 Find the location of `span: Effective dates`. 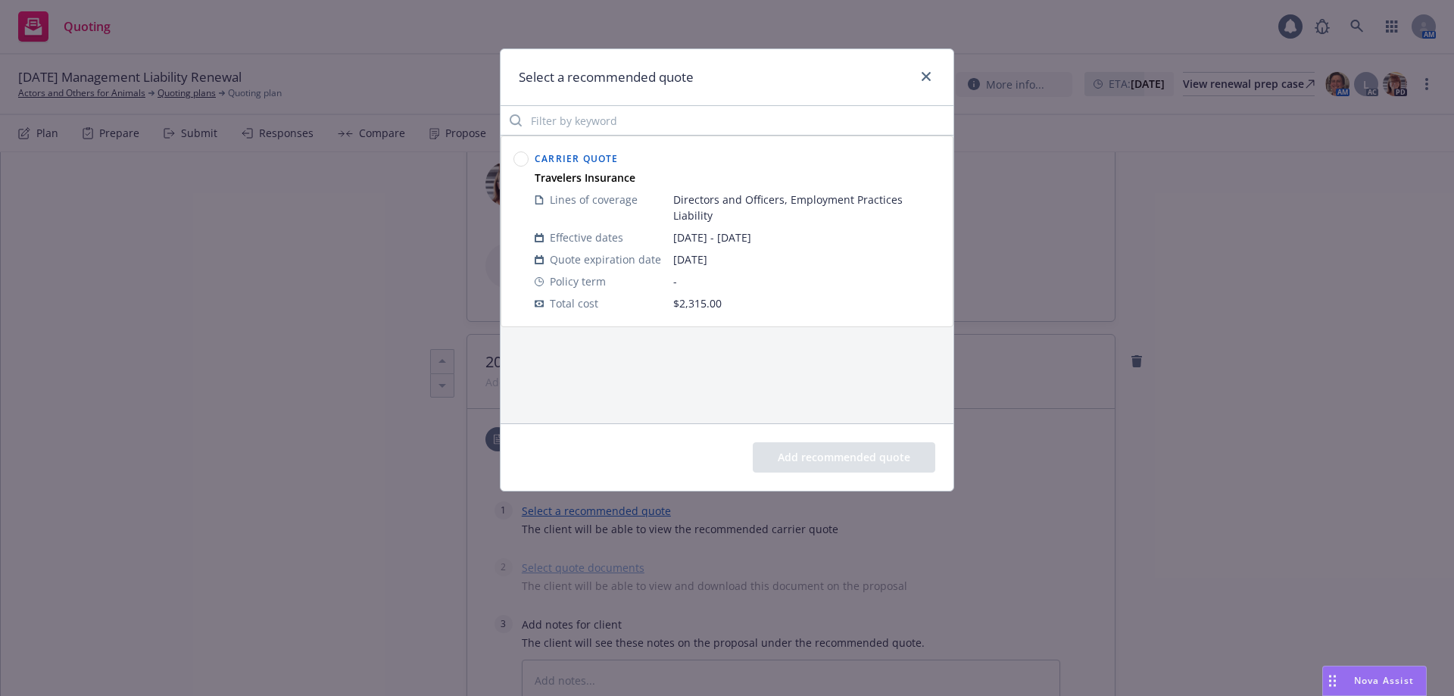

span: Effective dates is located at coordinates (586, 237).